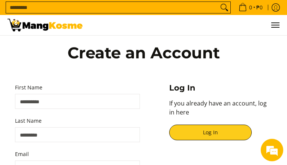 The image size is (287, 165). Describe the element at coordinates (221, 88) in the screenshot. I see `h3: Log In` at that location.